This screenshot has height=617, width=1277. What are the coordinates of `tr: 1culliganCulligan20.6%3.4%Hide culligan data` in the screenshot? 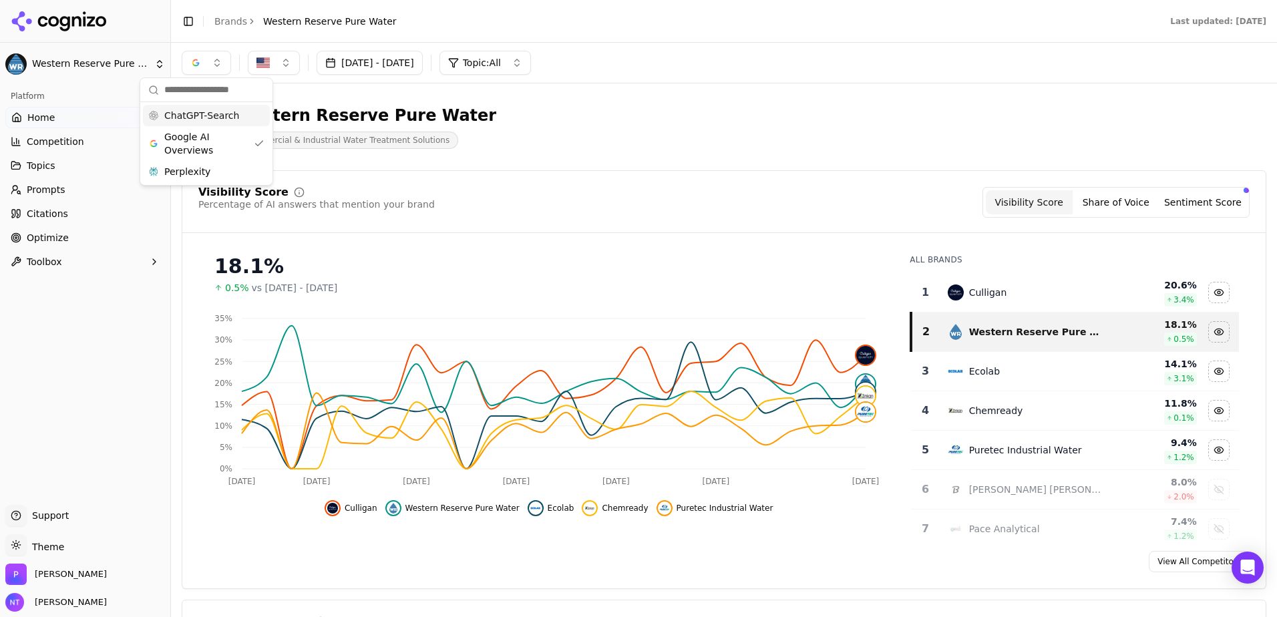 It's located at (1074, 292).